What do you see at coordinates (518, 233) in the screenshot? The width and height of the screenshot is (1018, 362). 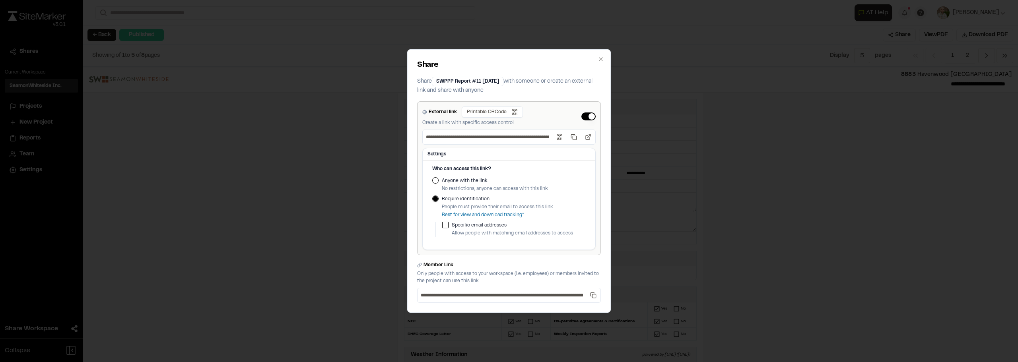 I see `p: Allow people with matching email addresses to access` at bounding box center [518, 233].